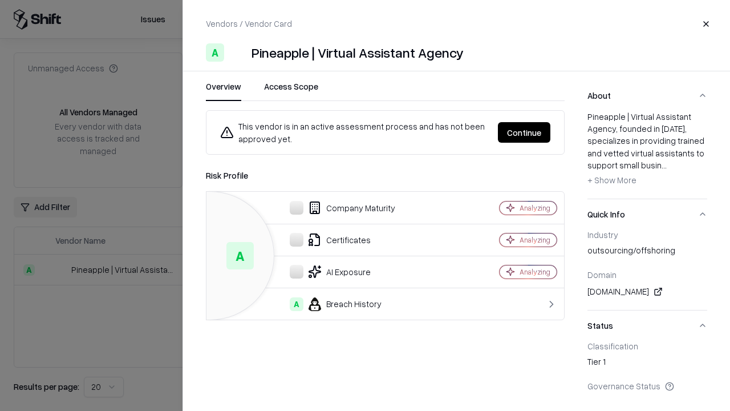 This screenshot has height=411, width=730. What do you see at coordinates (648, 325) in the screenshot?
I see `button: Status` at bounding box center [648, 325].